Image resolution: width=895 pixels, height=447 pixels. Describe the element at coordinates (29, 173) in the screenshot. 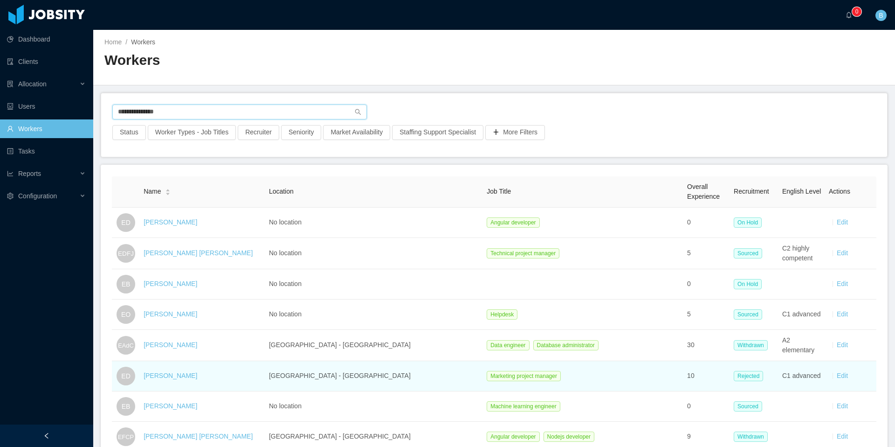

I see `span: Reports` at that location.